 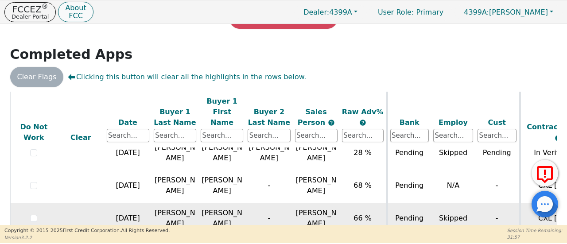 What do you see at coordinates (75, 8) in the screenshot?
I see `p: About` at bounding box center [75, 8].